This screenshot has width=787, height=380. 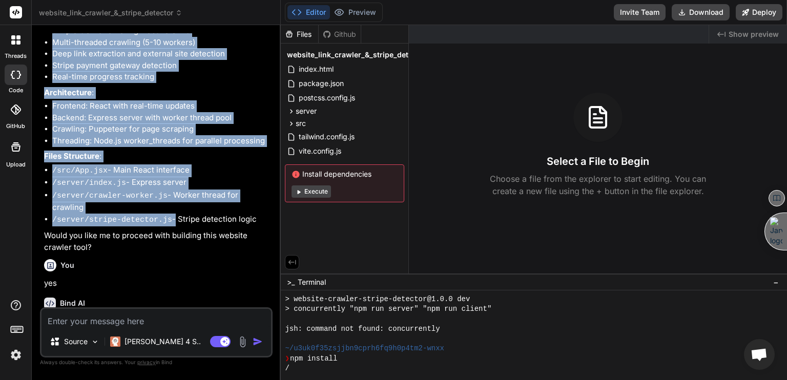 What do you see at coordinates (311, 192) in the screenshot?
I see `button: Execute` at bounding box center [311, 192].